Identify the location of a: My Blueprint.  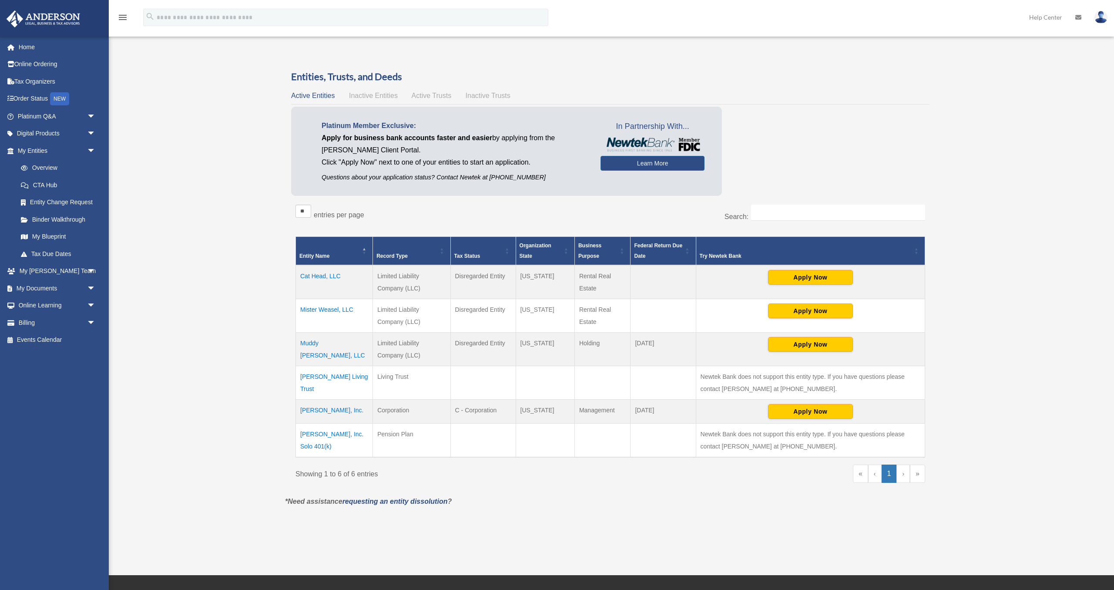
(58, 237).